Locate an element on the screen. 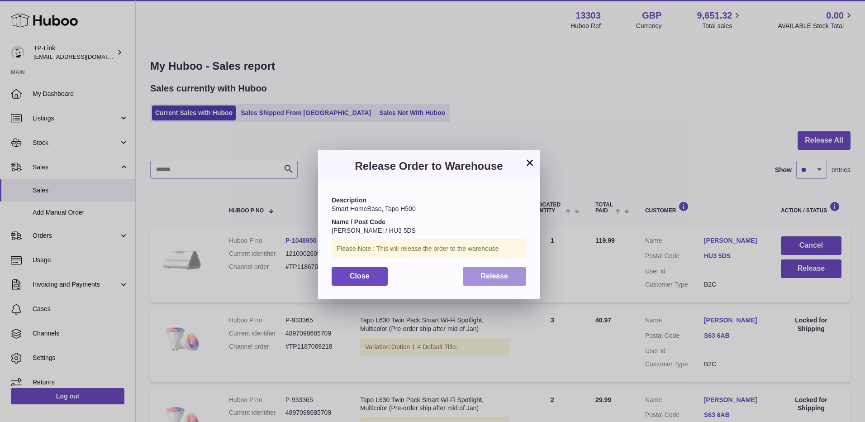 The image size is (865, 422). button: Release is located at coordinates (494, 276).